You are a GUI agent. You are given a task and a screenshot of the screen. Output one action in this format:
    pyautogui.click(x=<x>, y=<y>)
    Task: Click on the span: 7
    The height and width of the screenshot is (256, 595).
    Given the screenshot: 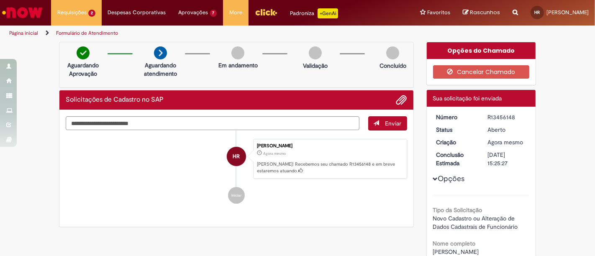 What is the action you would take?
    pyautogui.click(x=213, y=13)
    